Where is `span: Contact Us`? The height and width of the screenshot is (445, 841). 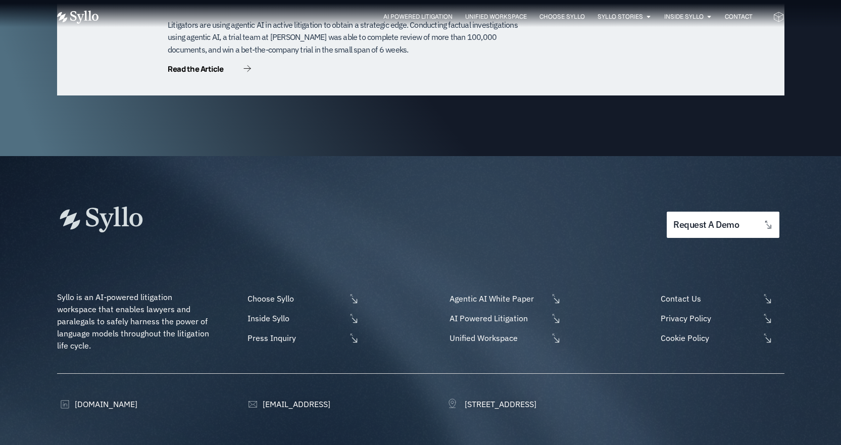 span: Contact Us is located at coordinates (709, 298).